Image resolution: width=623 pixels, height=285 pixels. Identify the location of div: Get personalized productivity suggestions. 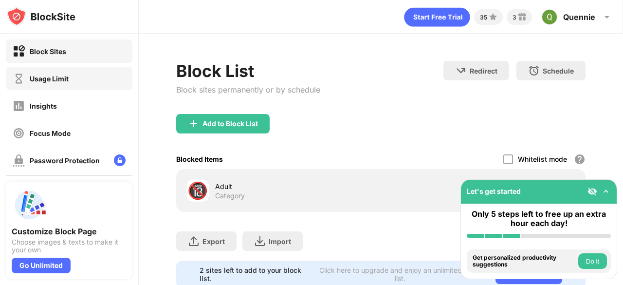
(524, 261).